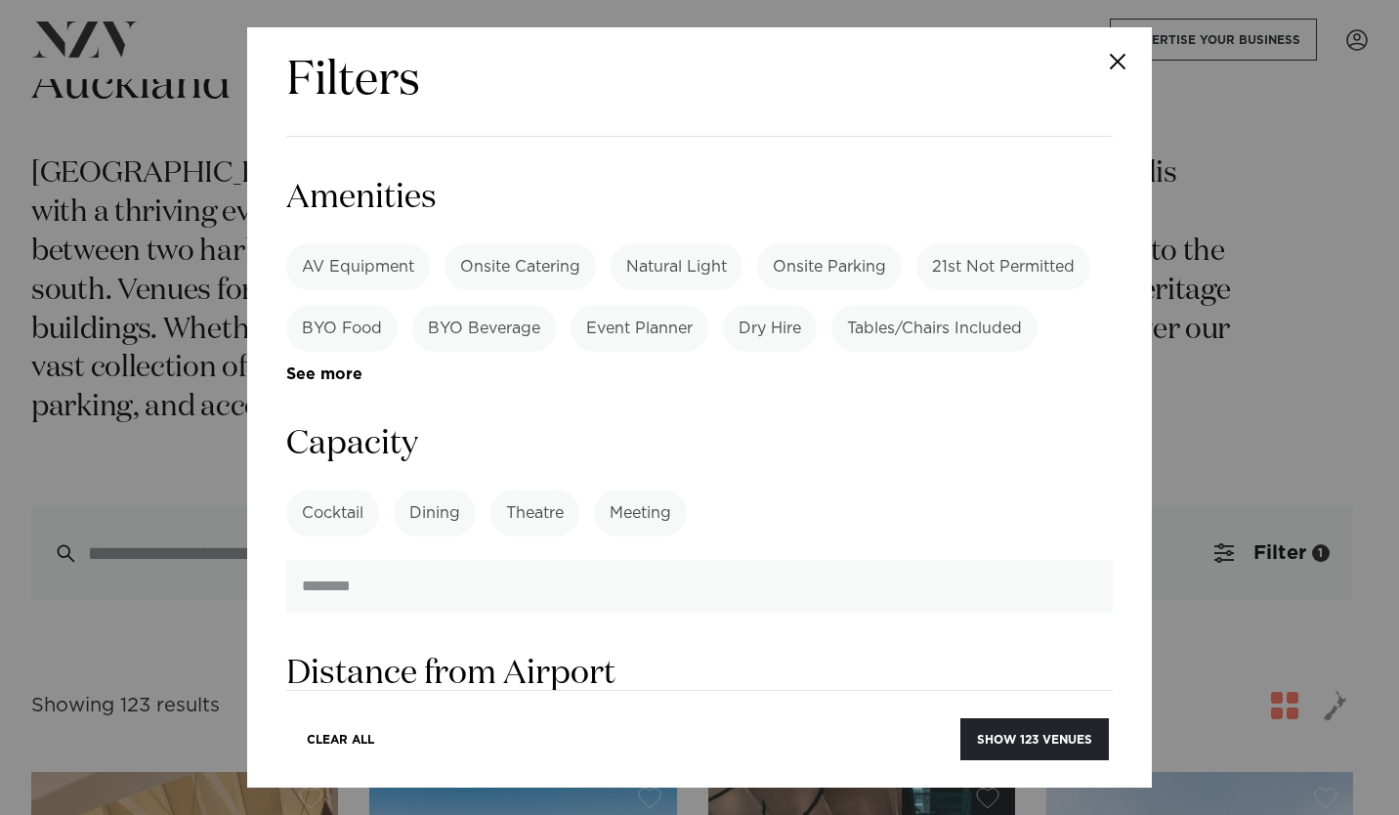  What do you see at coordinates (699, 197) in the screenshot?
I see `h3: Amenities` at bounding box center [699, 197].